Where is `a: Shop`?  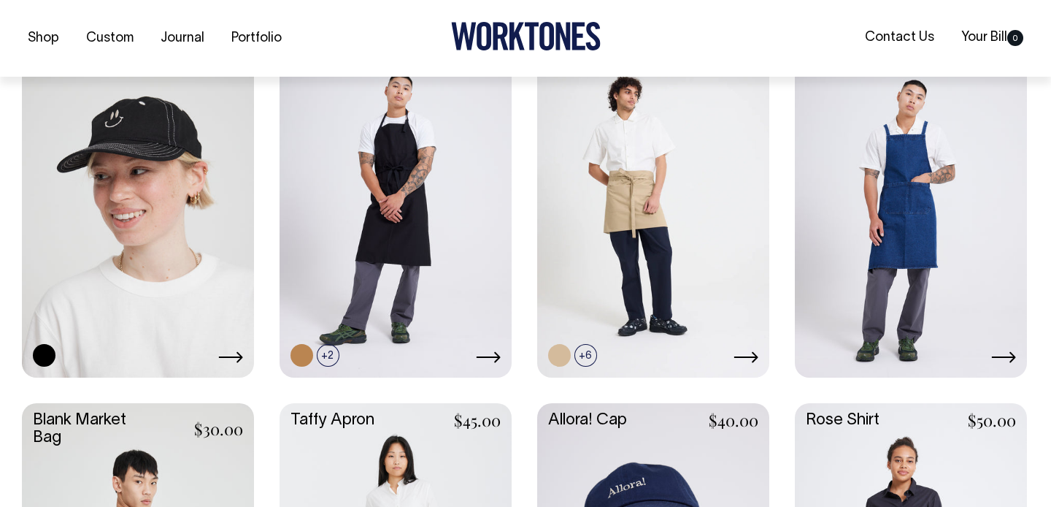 a: Shop is located at coordinates (43, 38).